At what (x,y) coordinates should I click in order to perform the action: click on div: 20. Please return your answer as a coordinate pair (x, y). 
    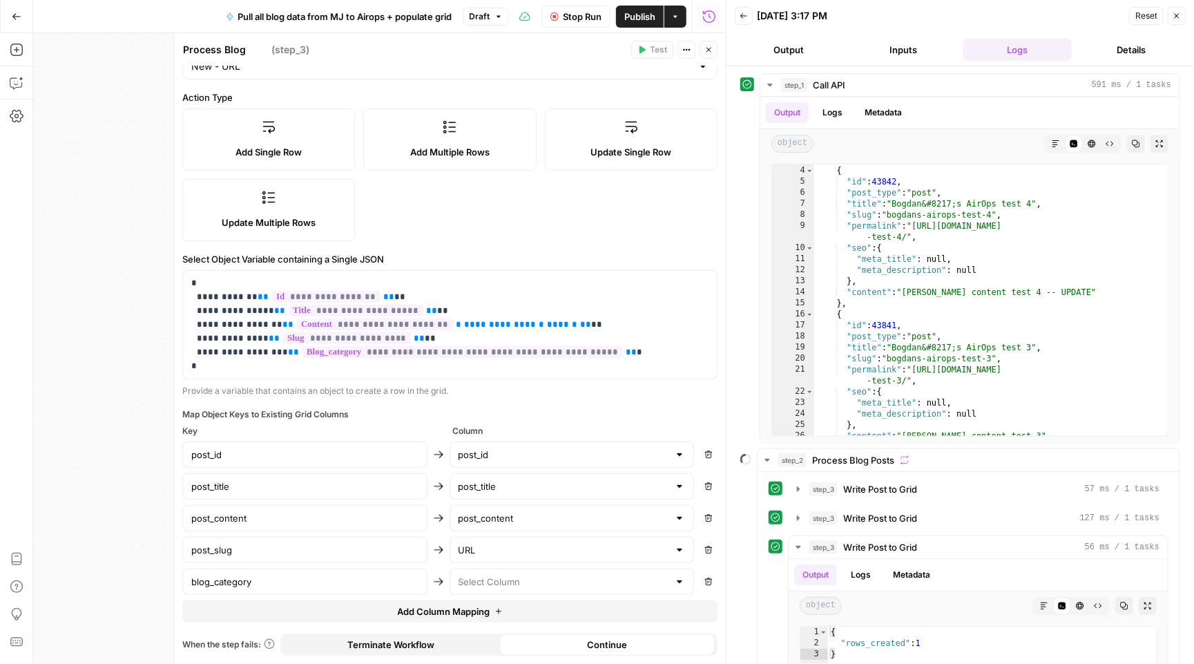
    Looking at the image, I should click on (793, 358).